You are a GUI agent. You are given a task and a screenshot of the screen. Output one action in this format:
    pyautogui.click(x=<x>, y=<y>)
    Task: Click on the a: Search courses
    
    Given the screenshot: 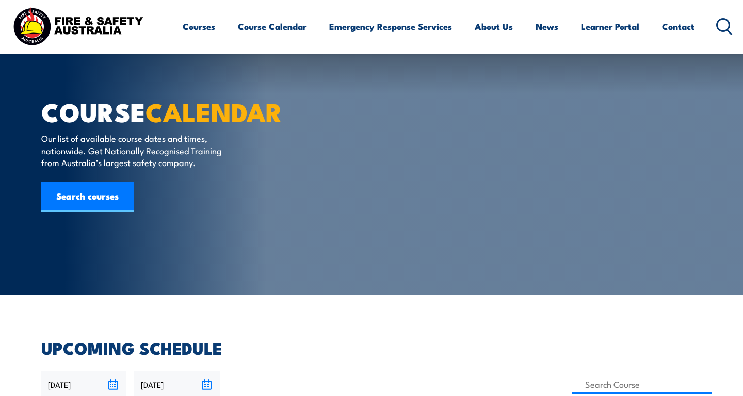 What is the action you would take?
    pyautogui.click(x=87, y=197)
    